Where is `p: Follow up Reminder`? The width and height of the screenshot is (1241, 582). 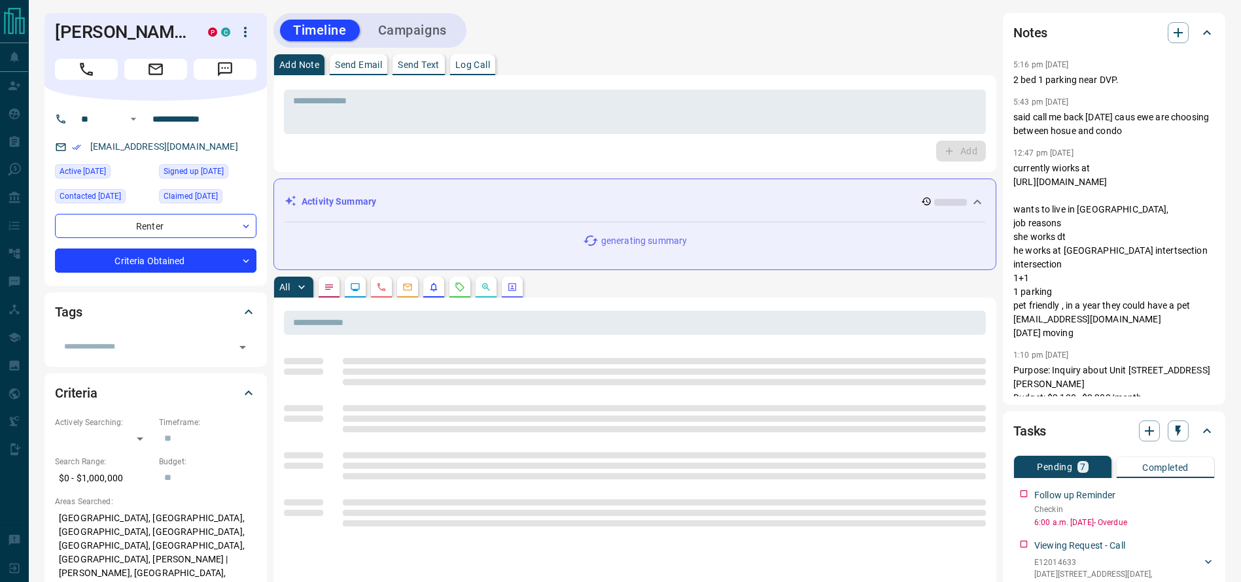 p: Follow up Reminder is located at coordinates (1075, 495).